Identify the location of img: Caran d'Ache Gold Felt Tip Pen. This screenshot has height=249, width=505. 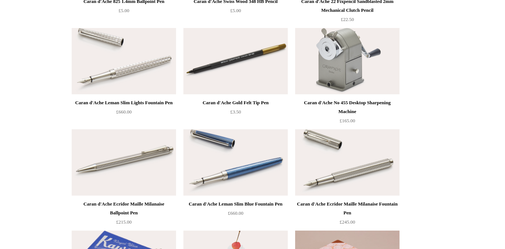
(236, 61).